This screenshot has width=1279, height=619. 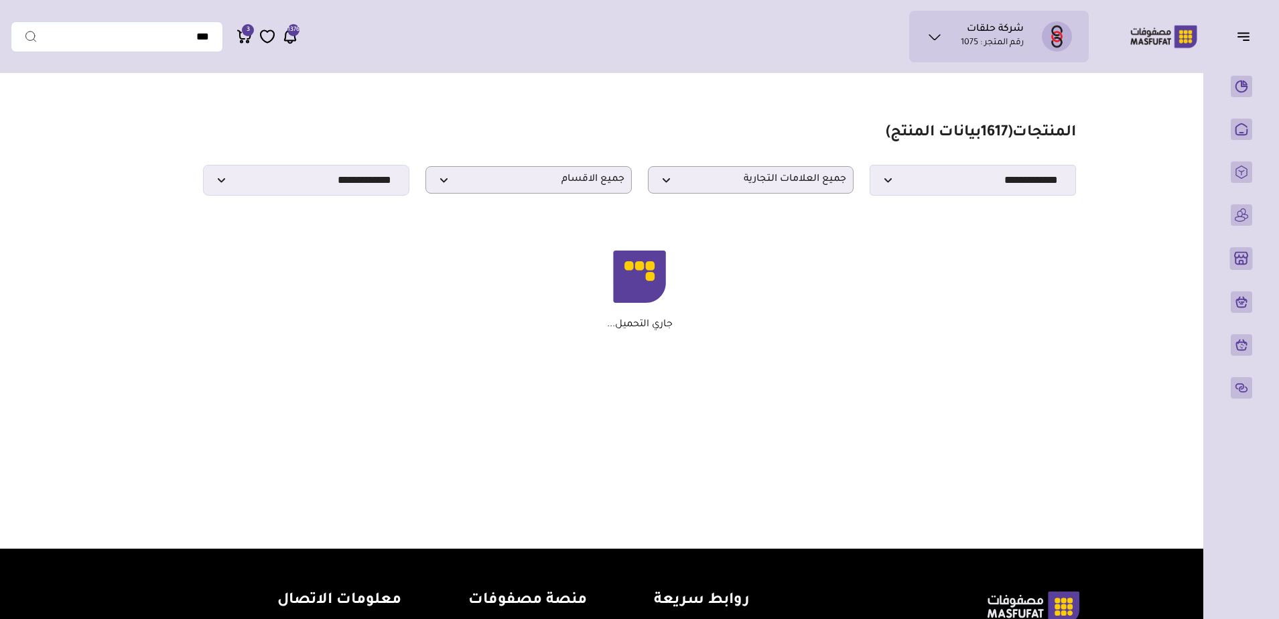 What do you see at coordinates (313, 601) in the screenshot?
I see `h4: معلومات الاتصال` at bounding box center [313, 601].